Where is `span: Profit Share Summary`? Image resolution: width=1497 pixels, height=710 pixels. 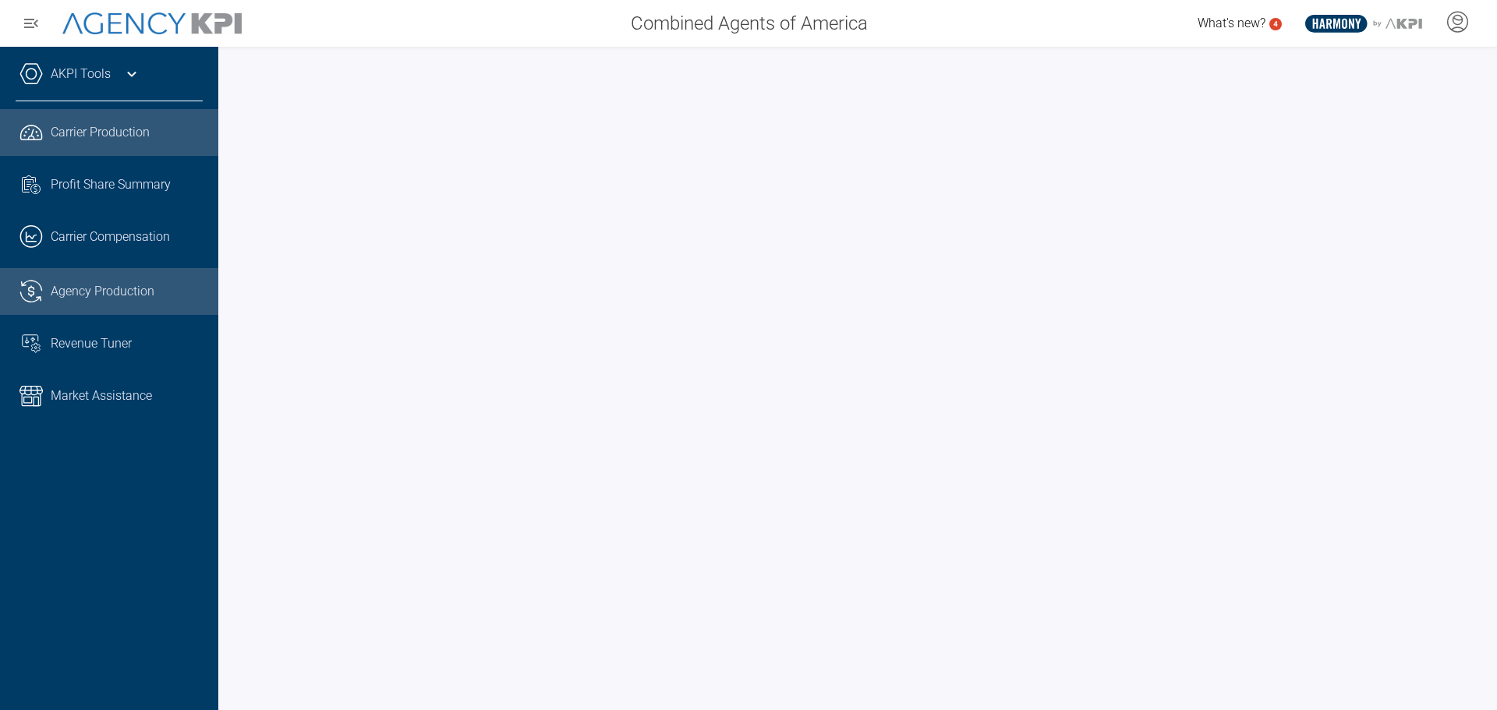
span: Profit Share Summary is located at coordinates (111, 185).